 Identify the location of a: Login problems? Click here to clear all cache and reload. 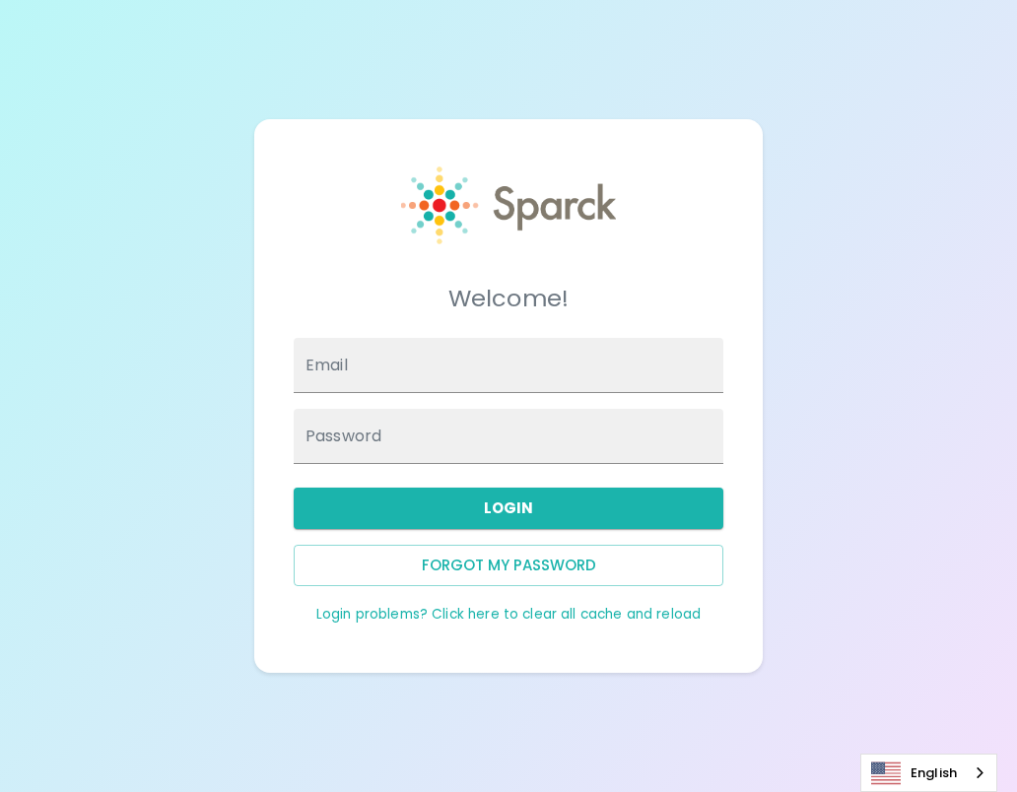
(508, 614).